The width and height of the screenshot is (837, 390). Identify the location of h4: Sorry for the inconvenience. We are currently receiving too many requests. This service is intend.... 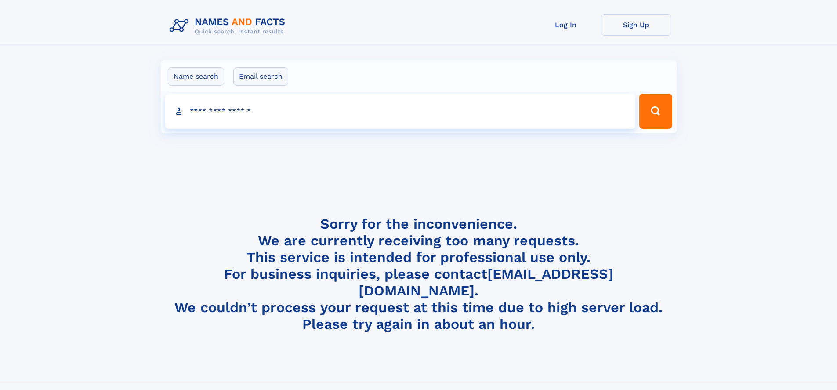
(419, 274).